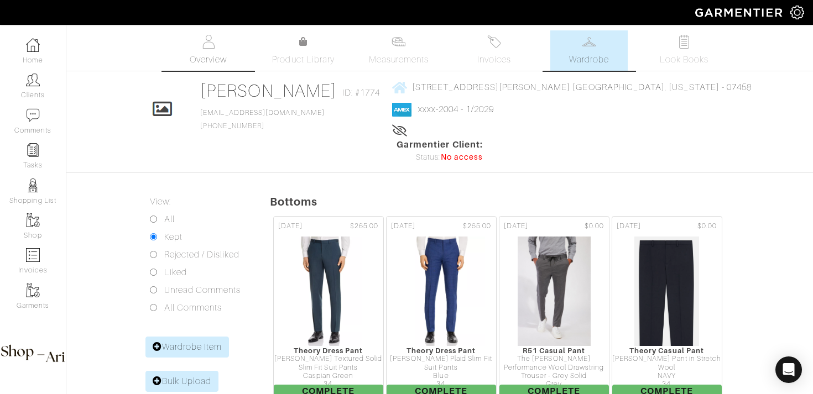 This screenshot has height=394, width=813. Describe the element at coordinates (494, 50) in the screenshot. I see `a: Invoices` at that location.